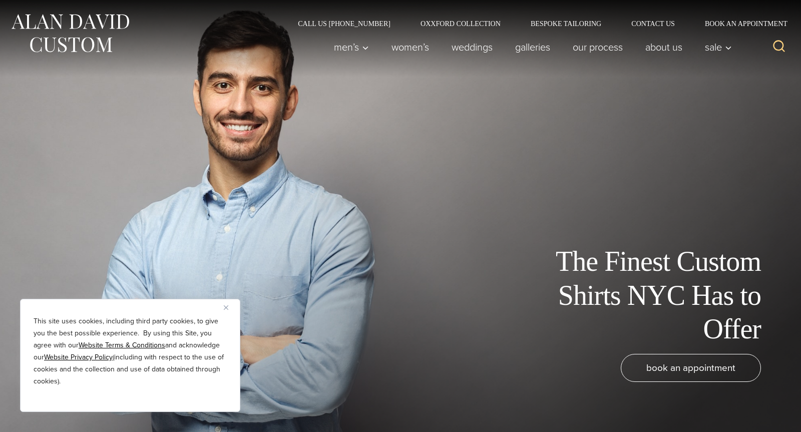  I want to click on a: Website Terms & Conditions, so click(122, 345).